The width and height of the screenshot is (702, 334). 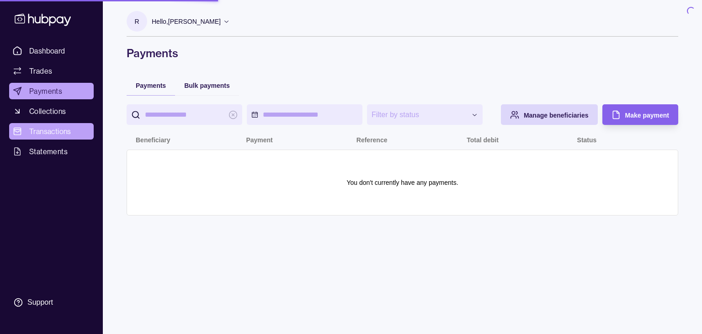 I want to click on a: Transactions, so click(x=51, y=131).